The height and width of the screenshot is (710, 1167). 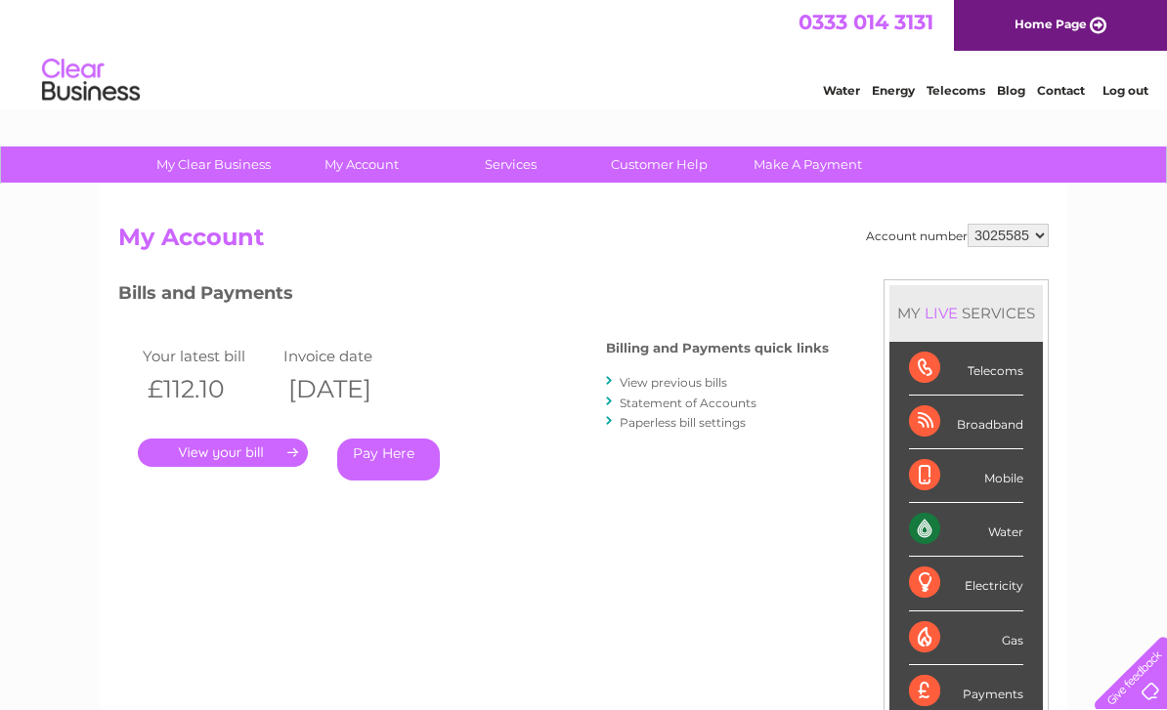 What do you see at coordinates (957, 235) in the screenshot?
I see `div: Account number` at bounding box center [957, 235].